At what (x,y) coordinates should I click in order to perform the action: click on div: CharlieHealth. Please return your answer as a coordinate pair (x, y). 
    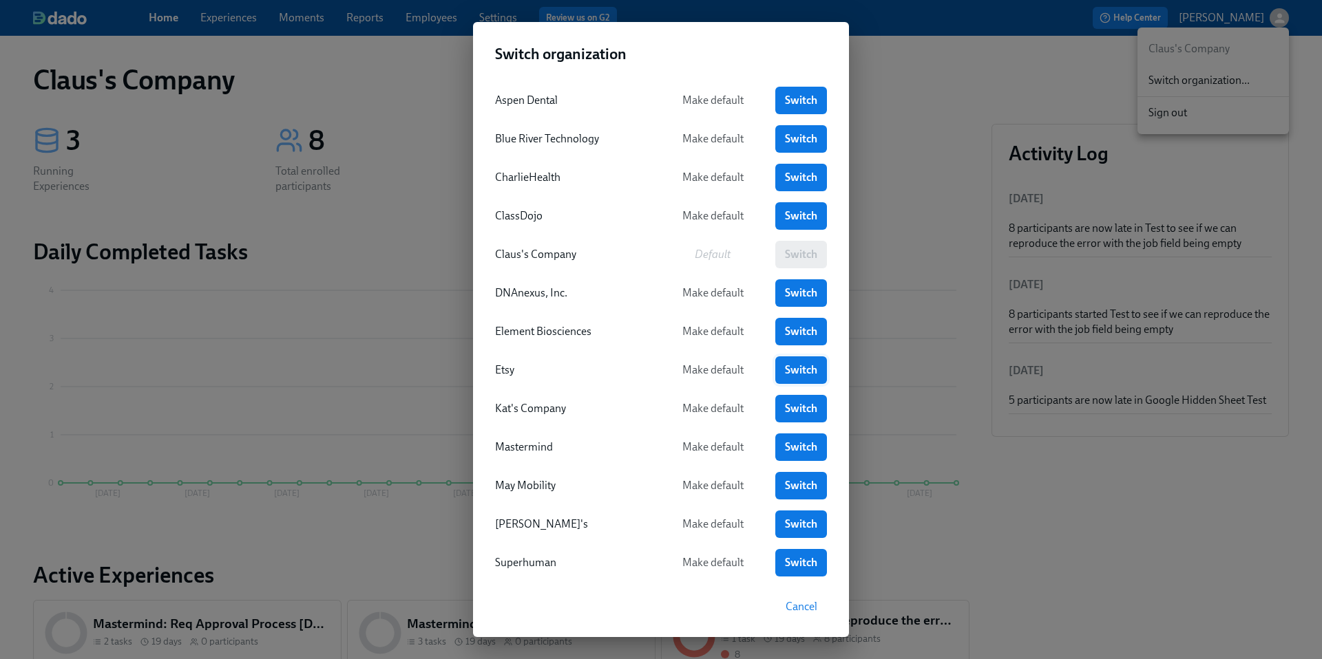
    Looking at the image, I should click on (572, 178).